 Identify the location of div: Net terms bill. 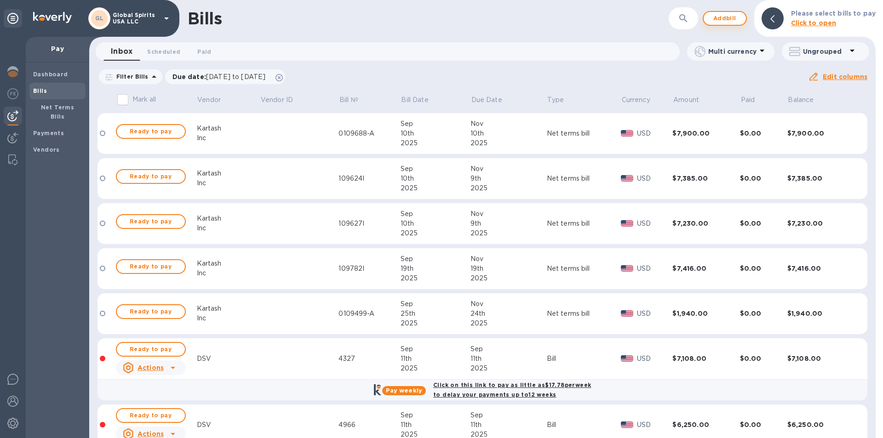
(569, 314).